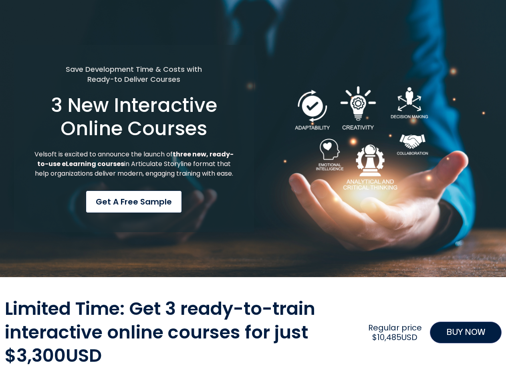 The width and height of the screenshot is (506, 385). Describe the element at coordinates (183, 332) in the screenshot. I see `h2: Limited Time: Get 3 ready-to-train interactive online courses for just $3,300USD` at that location.